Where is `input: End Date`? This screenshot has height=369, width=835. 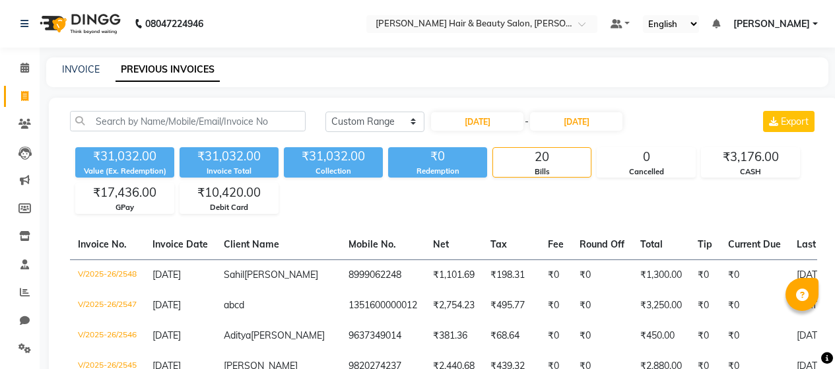
input: End Date is located at coordinates (576, 122).